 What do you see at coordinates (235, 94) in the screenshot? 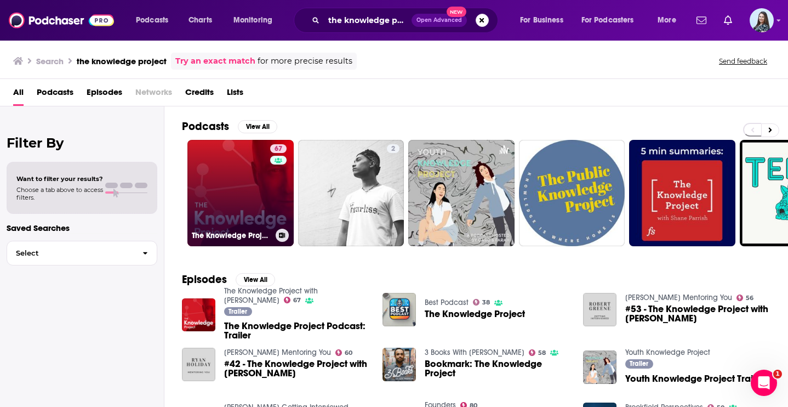
I see `span: Lists` at bounding box center [235, 94].